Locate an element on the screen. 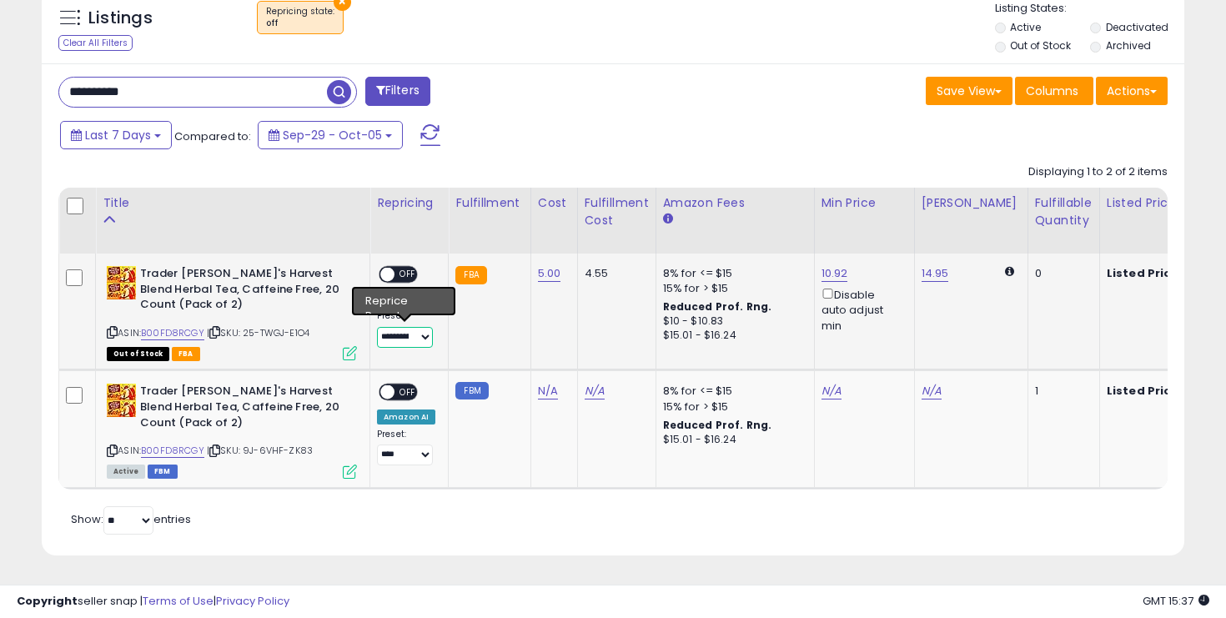  button: Columns is located at coordinates (1054, 91).